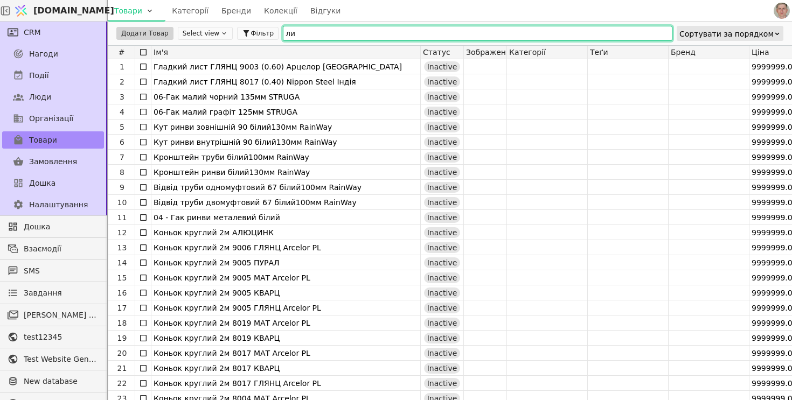 This screenshot has height=400, width=792. Describe the element at coordinates (486, 52) in the screenshot. I see `span: Зображення` at that location.